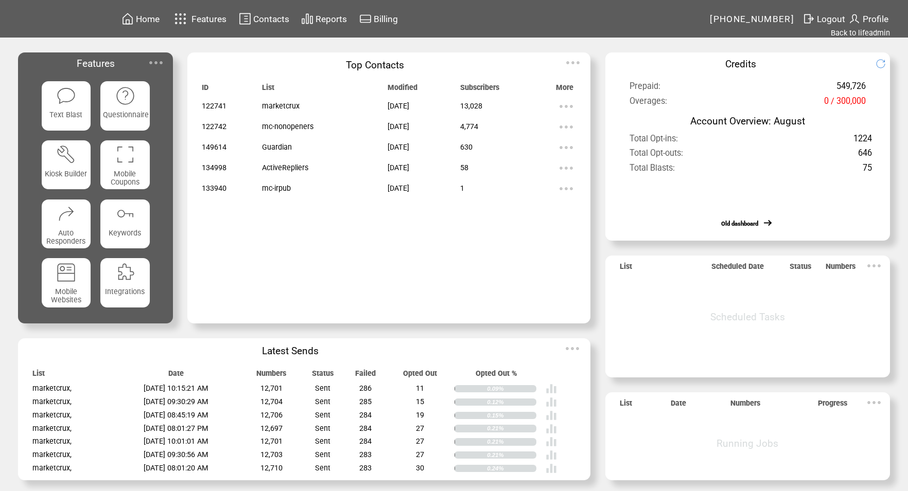 The image size is (908, 491). What do you see at coordinates (66, 174) in the screenshot?
I see `span: Kiosk Builder` at bounding box center [66, 174].